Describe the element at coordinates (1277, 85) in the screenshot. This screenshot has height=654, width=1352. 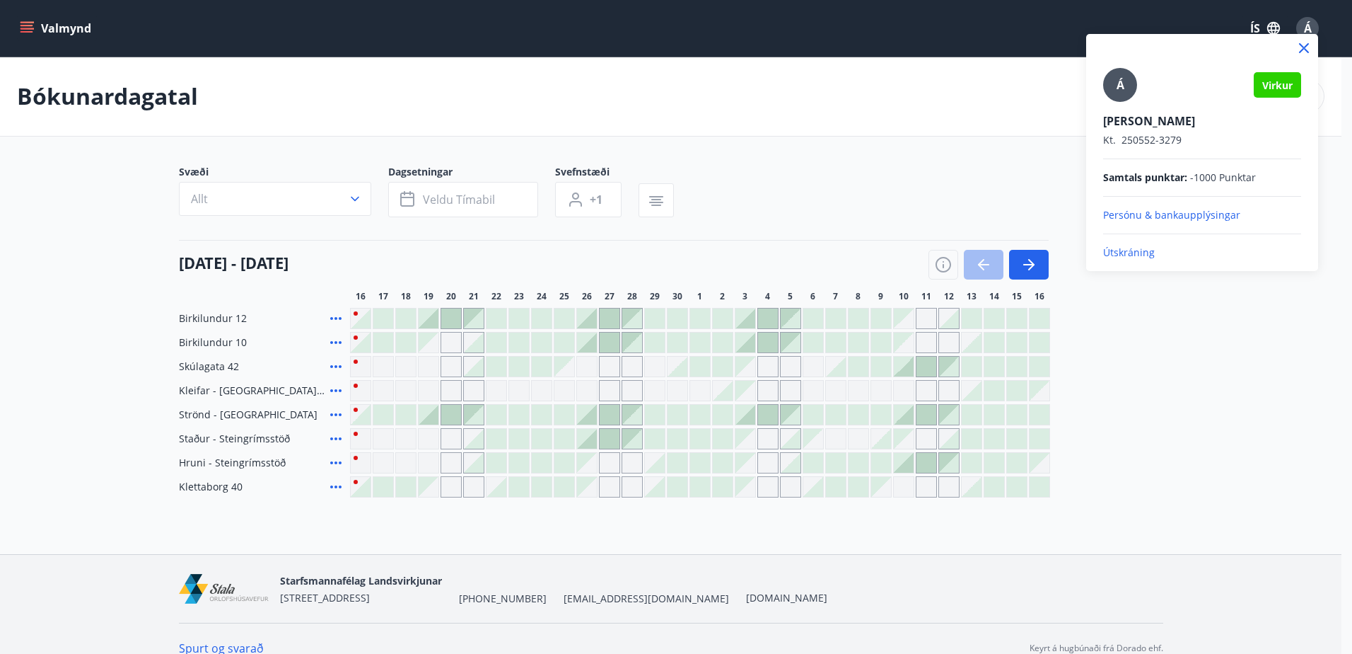
I see `span: Virkur` at that location.